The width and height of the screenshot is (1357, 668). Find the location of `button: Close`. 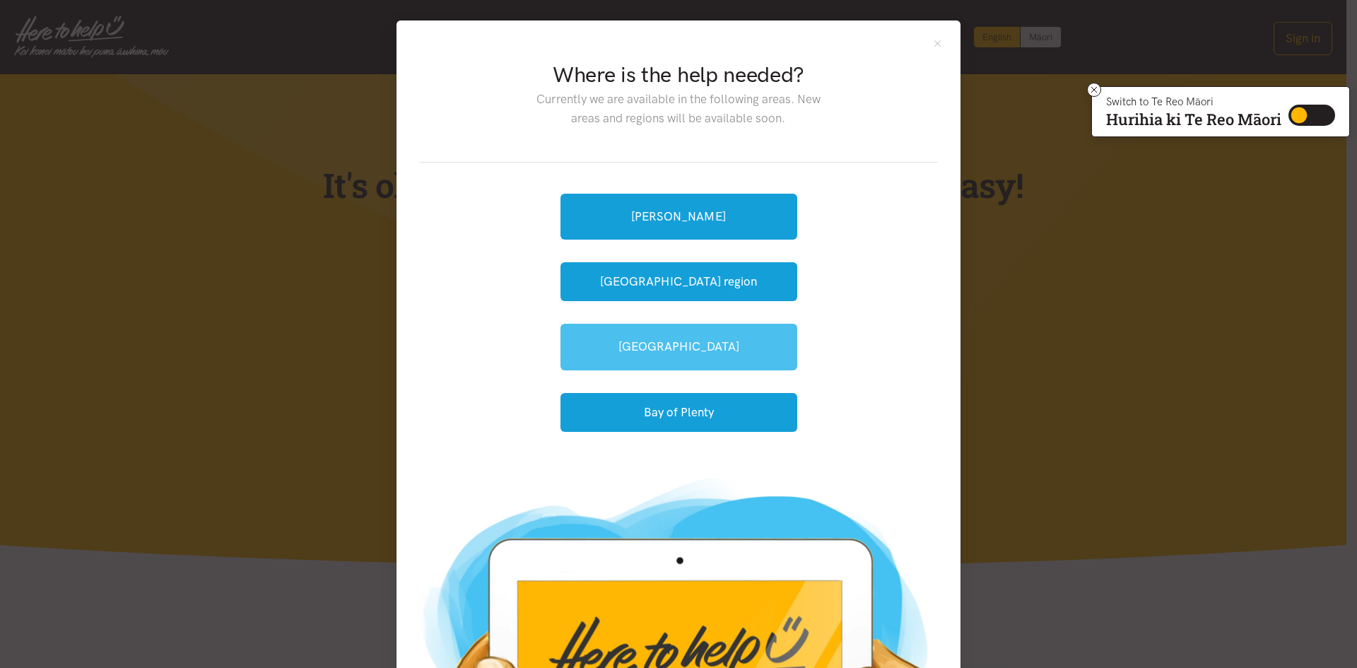

button: Close is located at coordinates (937, 43).